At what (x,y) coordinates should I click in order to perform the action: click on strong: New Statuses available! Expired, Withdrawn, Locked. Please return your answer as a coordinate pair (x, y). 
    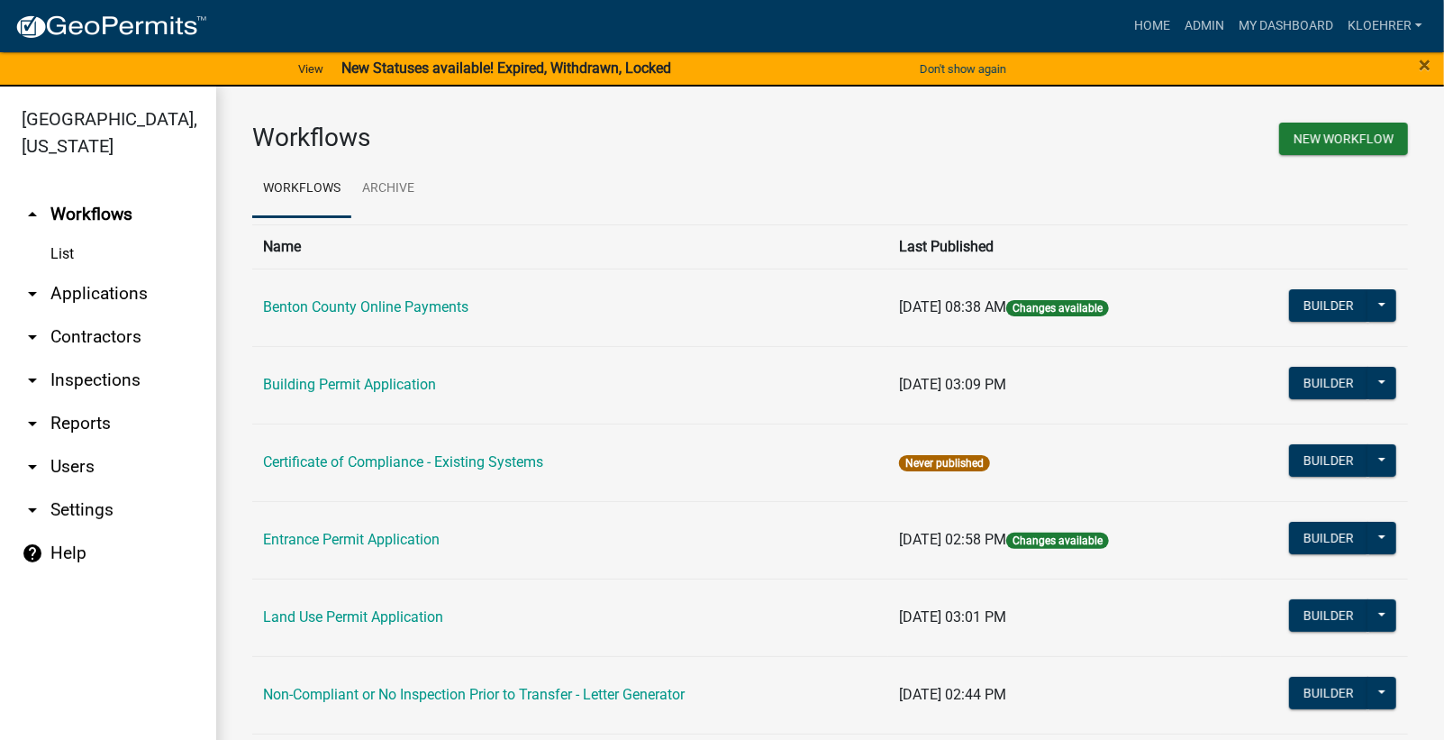
    Looking at the image, I should click on (506, 68).